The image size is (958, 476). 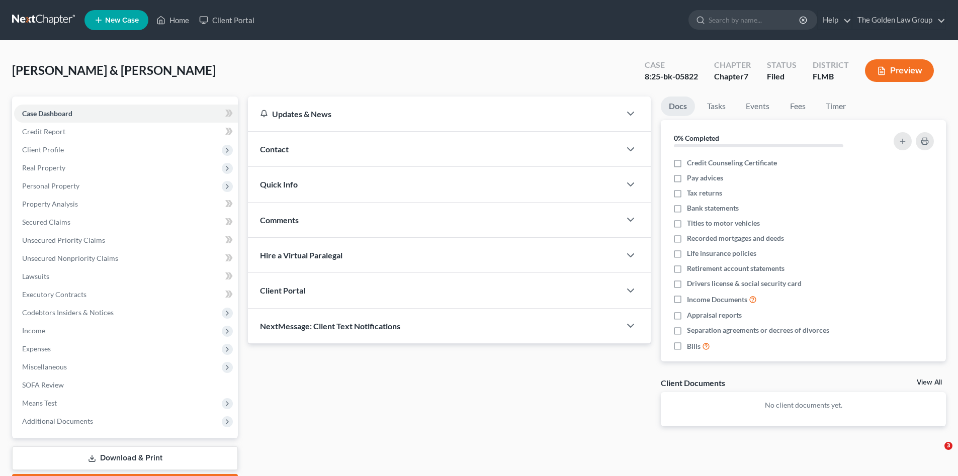 What do you see at coordinates (126, 295) in the screenshot?
I see `a: Executory Contracts` at bounding box center [126, 295].